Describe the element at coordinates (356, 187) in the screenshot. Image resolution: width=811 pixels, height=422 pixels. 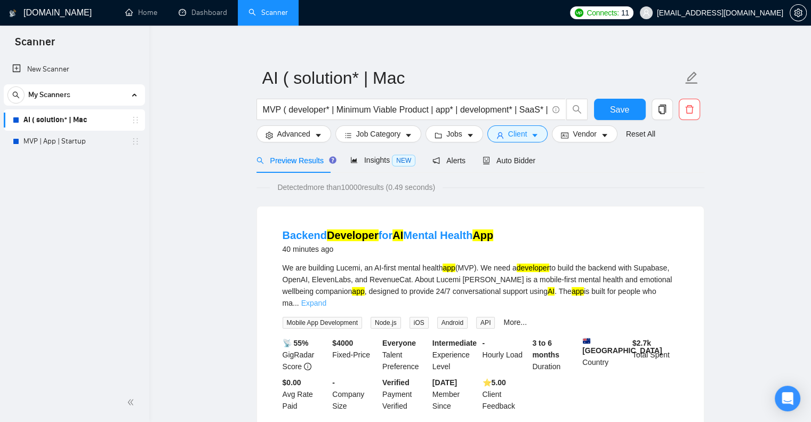
I see `span: Detected more than 10000 results (0.49 seconds)` at that location.